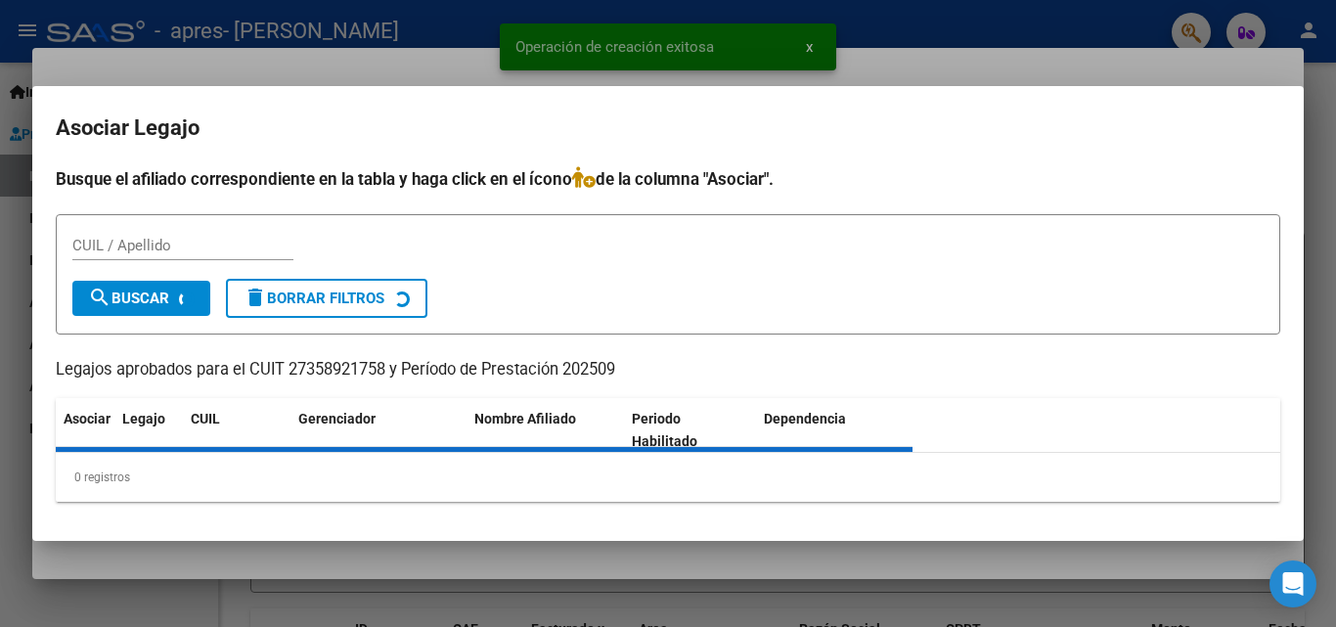 This screenshot has height=627, width=1336. I want to click on datatable-header-cell: Gerenciador, so click(379, 430).